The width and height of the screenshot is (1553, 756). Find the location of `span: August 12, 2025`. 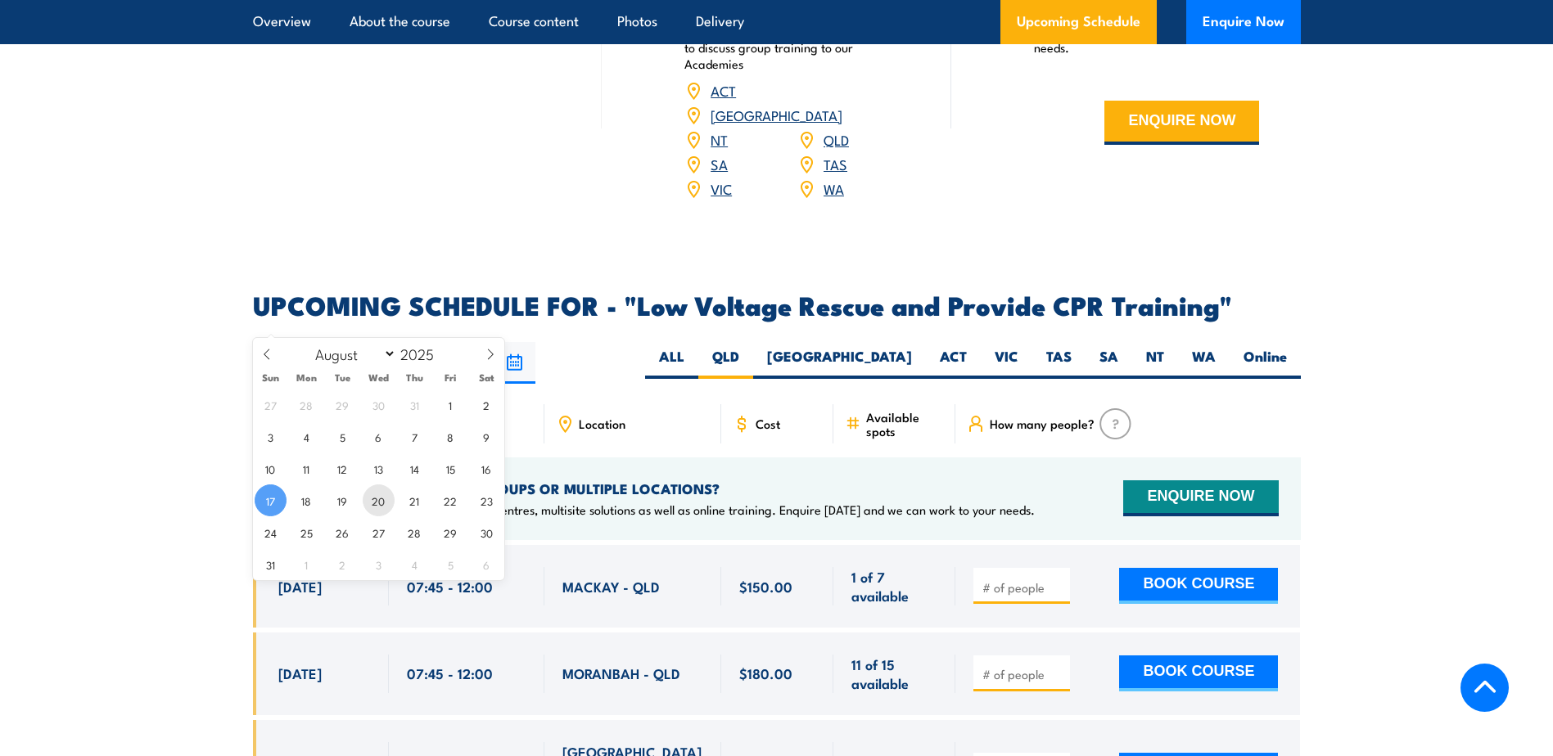

span: August 12, 2025 is located at coordinates (342, 468).